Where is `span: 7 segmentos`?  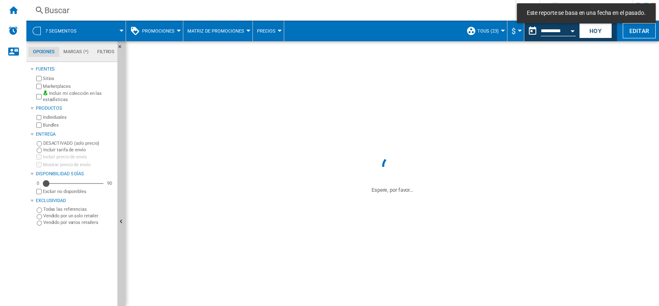 span: 7 segmentos is located at coordinates (61, 31).